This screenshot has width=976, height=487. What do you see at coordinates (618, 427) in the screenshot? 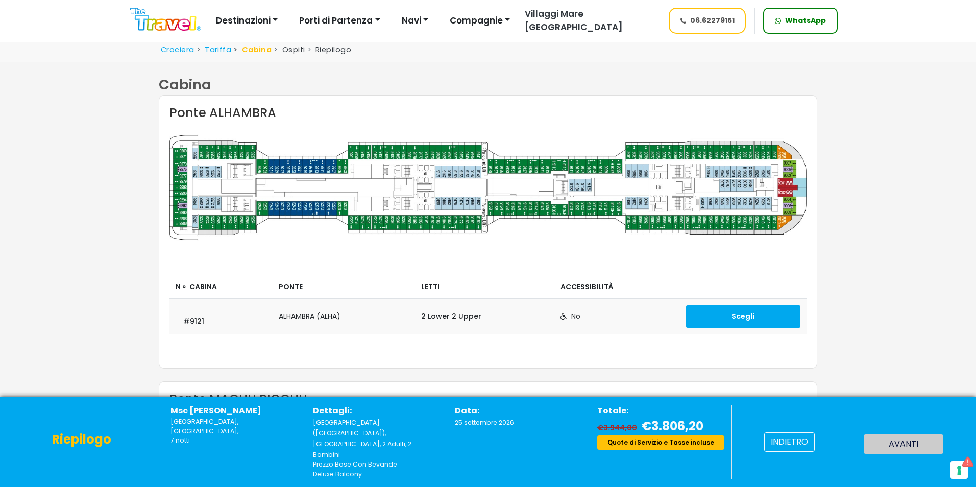
I see `span: €3.944,00` at bounding box center [618, 427].